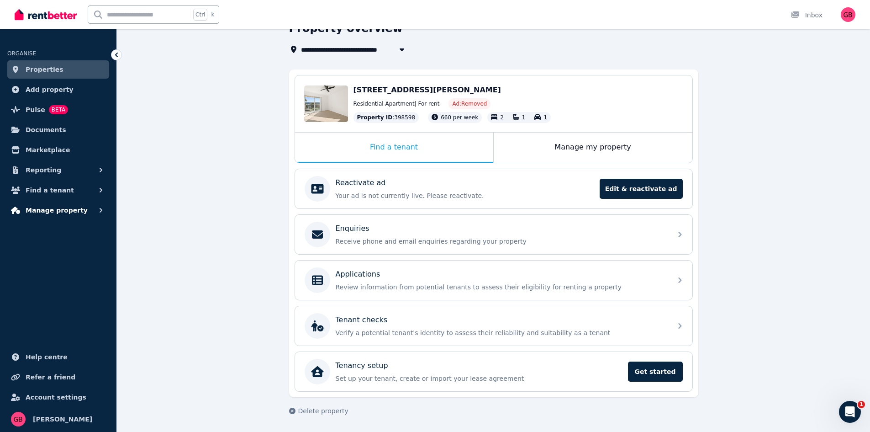  Describe the element at coordinates (501, 241) in the screenshot. I see `p: Receive phone and email enquiries regarding your property` at that location.